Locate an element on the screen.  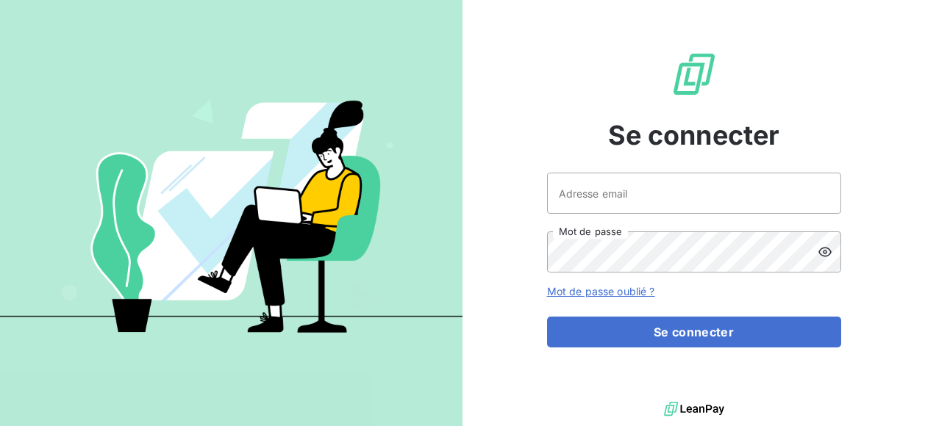
span: Se connecter is located at coordinates (694, 135).